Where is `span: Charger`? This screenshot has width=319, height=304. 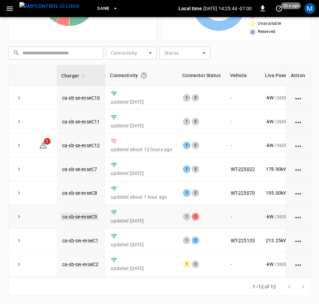
span: Charger is located at coordinates (75, 76).